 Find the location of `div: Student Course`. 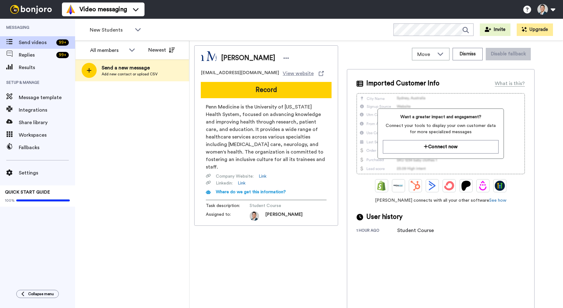

div: Student Course is located at coordinates (416, 231).